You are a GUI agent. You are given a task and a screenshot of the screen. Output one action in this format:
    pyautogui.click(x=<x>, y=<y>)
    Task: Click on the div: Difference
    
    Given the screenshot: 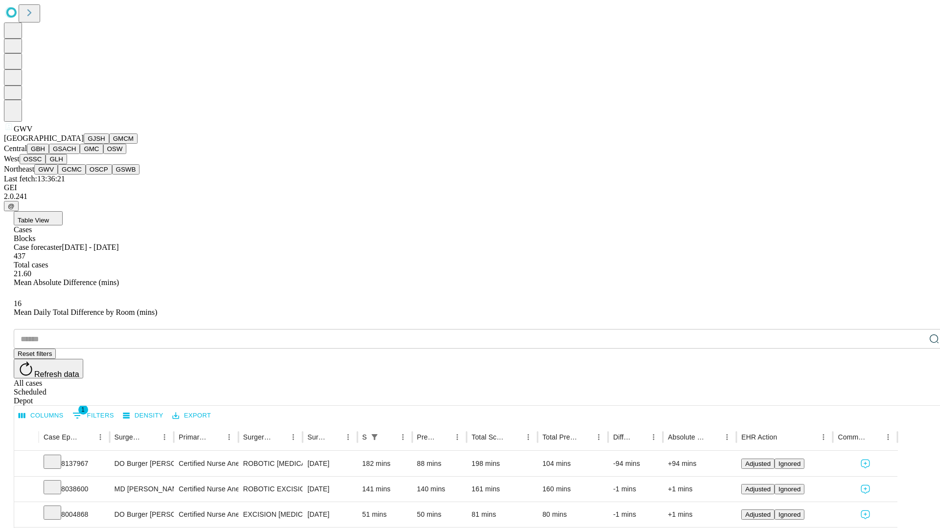 What is the action you would take?
    pyautogui.click(x=622, y=437)
    